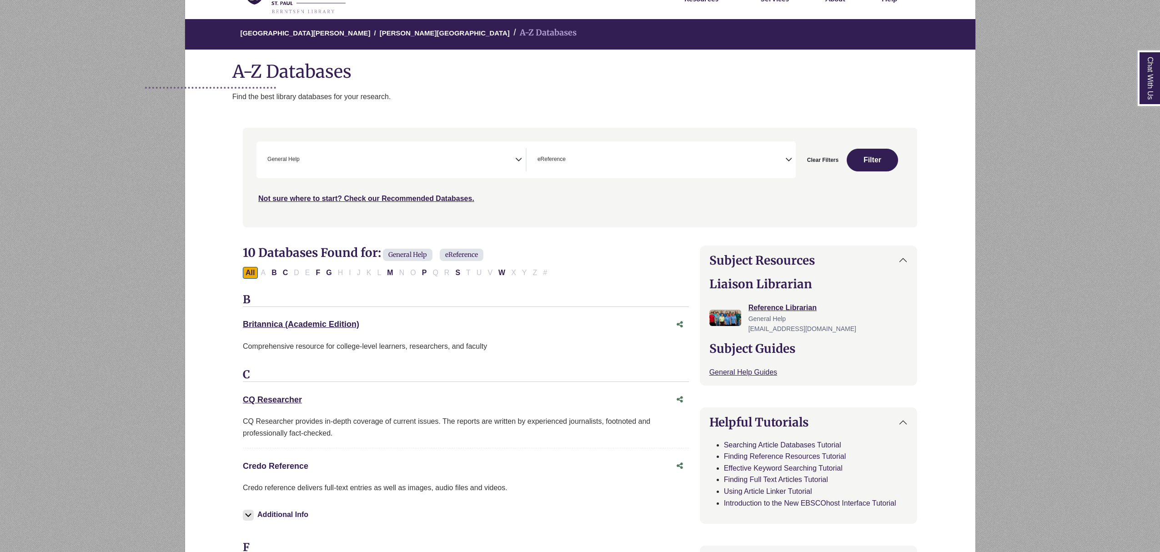  Describe the element at coordinates (424, 273) in the screenshot. I see `button: Filter Results P` at that location.